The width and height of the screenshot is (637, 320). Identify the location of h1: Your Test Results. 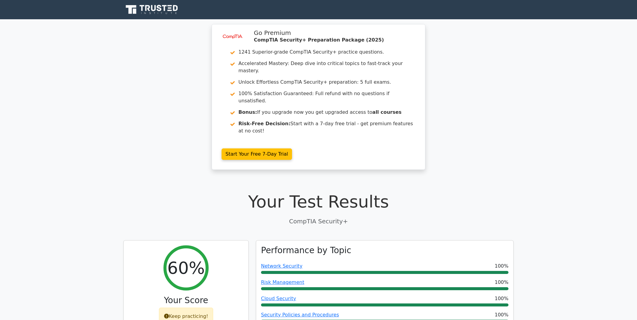
(319, 201).